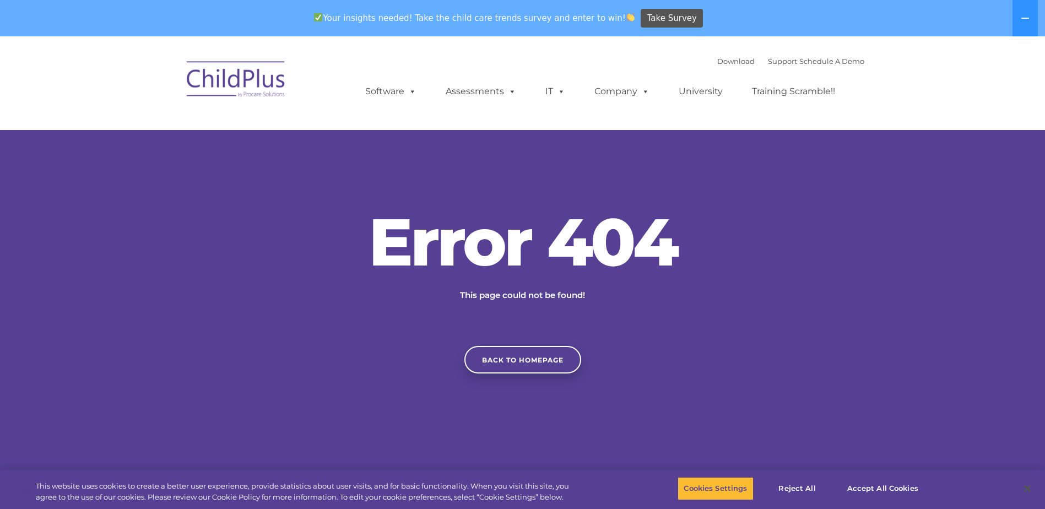 This screenshot has width=1045, height=509. What do you see at coordinates (523, 295) in the screenshot?
I see `p: This page could not be found!` at bounding box center [523, 295].